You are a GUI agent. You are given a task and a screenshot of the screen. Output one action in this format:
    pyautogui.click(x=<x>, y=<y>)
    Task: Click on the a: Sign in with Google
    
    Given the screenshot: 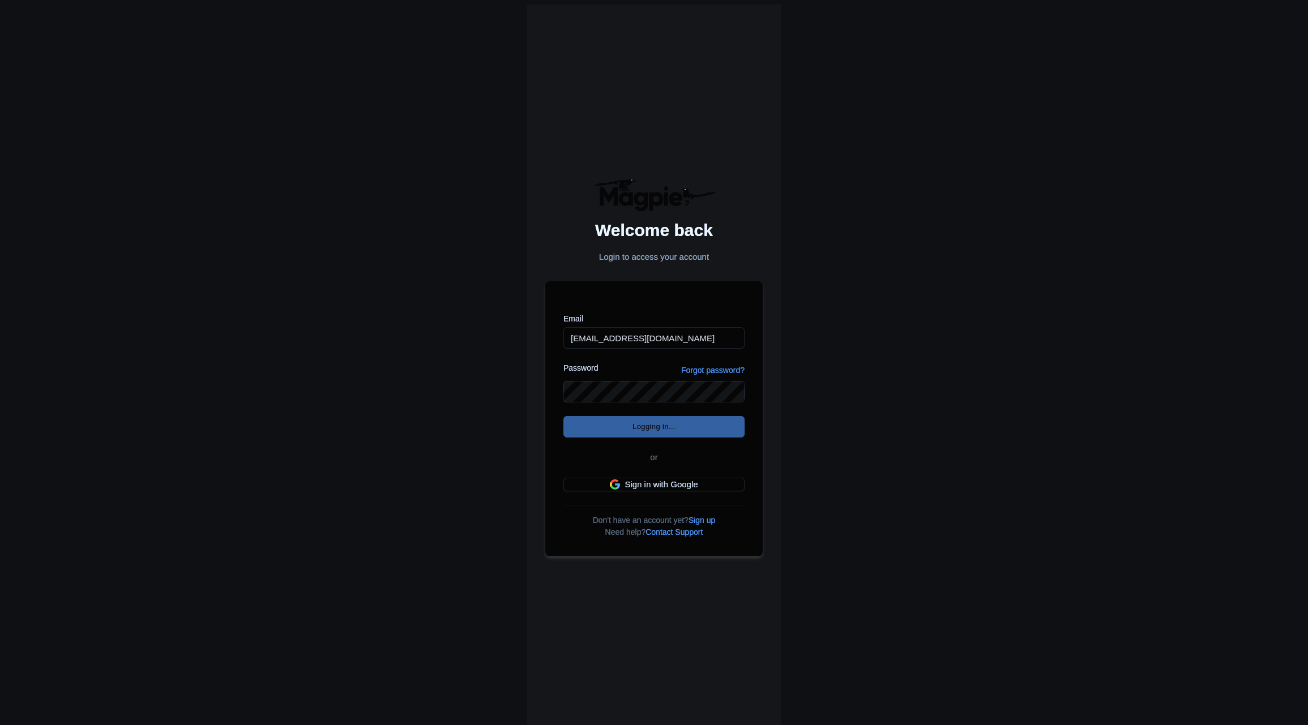 What is the action you would take?
    pyautogui.click(x=654, y=485)
    